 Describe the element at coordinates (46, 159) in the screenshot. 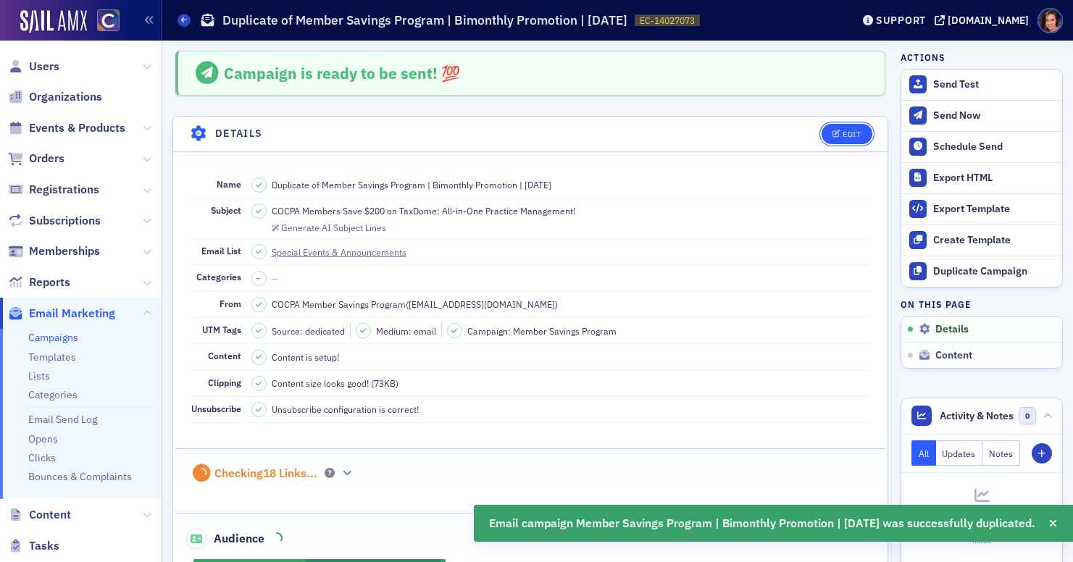

I see `span: Orders` at that location.